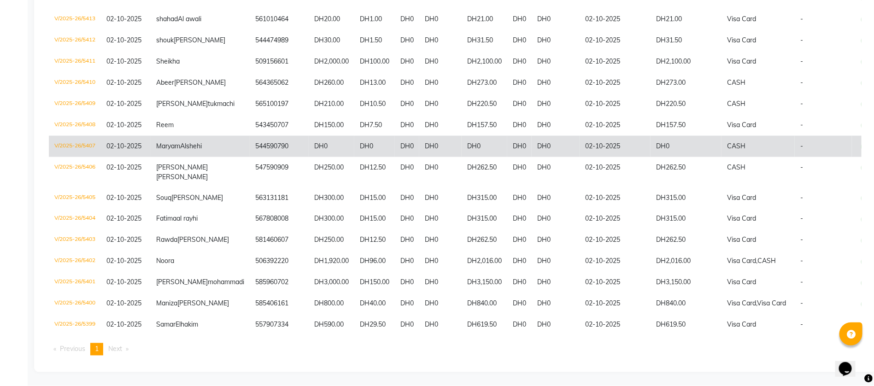  I want to click on td: DH157.50, so click(484, 125).